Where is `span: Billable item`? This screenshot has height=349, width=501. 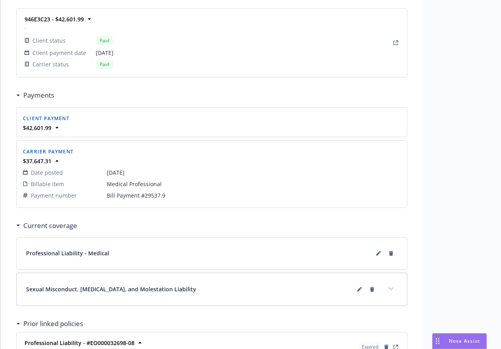
span: Billable item is located at coordinates (47, 184).